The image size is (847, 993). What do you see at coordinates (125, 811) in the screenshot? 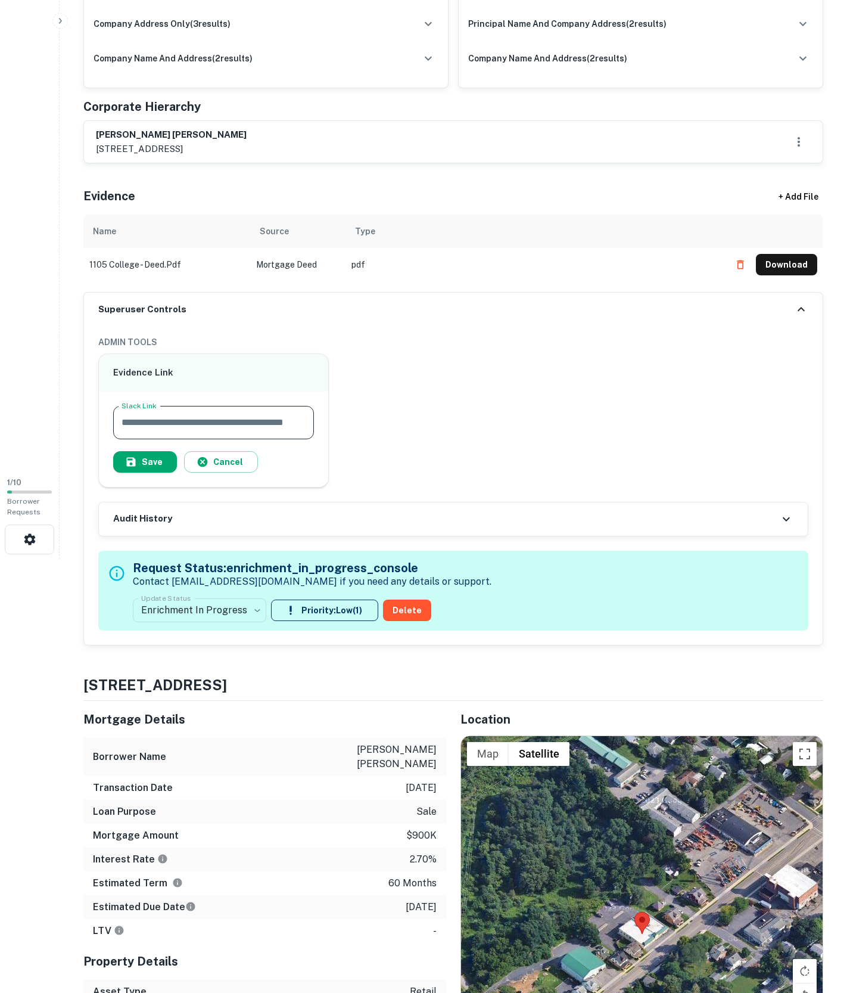
I see `h6: Loan Purpose` at bounding box center [125, 811].